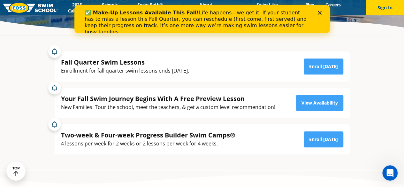 Image resolution: width=404 pixels, height=187 pixels. I want to click on div: 4 lessons per week for 2 weeks or 2 lessons per week for 4 weeks., so click(148, 143).